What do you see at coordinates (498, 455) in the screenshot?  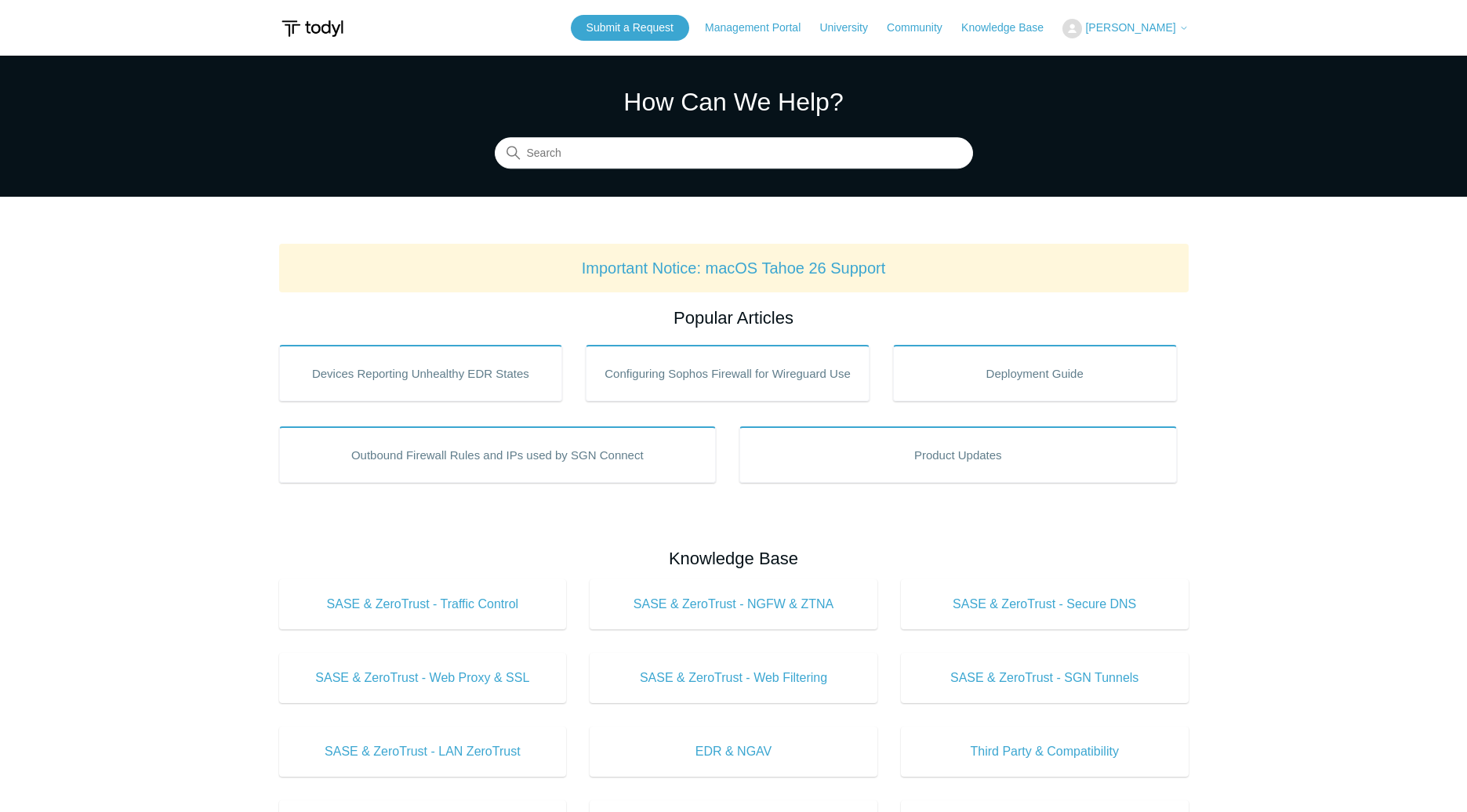 I see `a: Outbound Firewall Rules and IPs used by SGN Connect` at bounding box center [498, 455].